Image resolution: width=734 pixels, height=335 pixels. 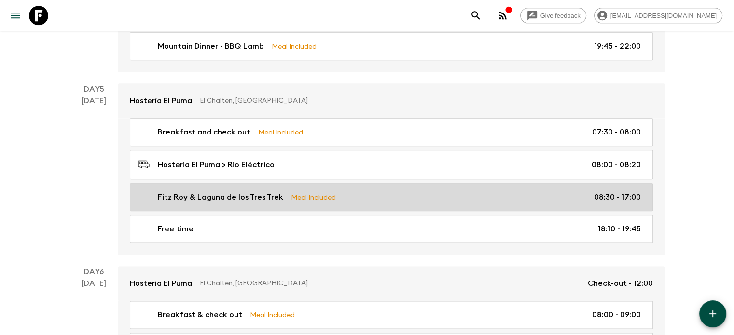 I want to click on a: Hosteria El Puma > Rio Eléctrico08:00 - 08:20, so click(x=391, y=165).